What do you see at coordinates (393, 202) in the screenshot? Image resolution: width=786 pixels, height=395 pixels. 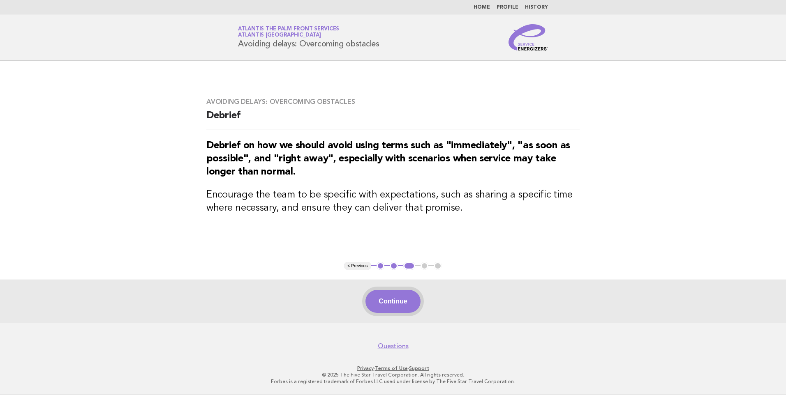 I see `h3: Encourage the team to be specific with expectations, such as sharing a specific time where necess...` at bounding box center [393, 202].